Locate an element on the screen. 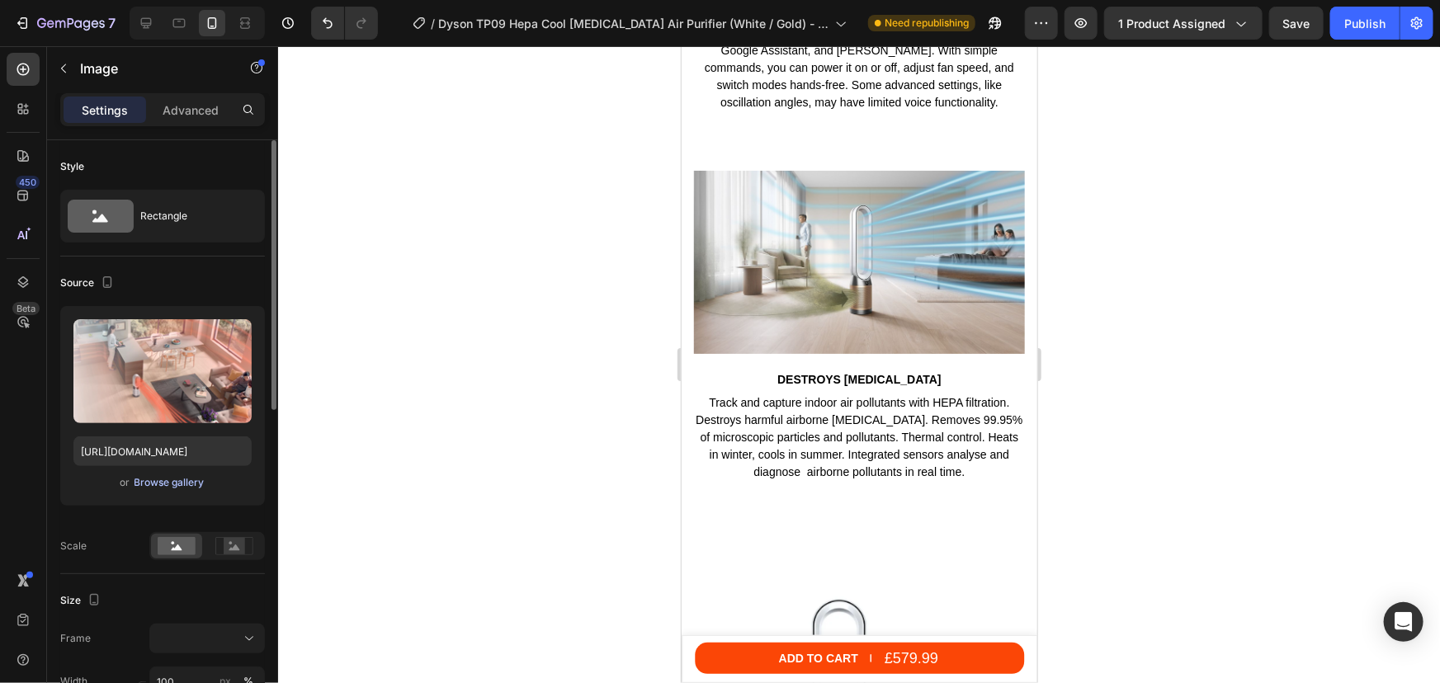 The width and height of the screenshot is (1440, 683). p: Image is located at coordinates (150, 68).